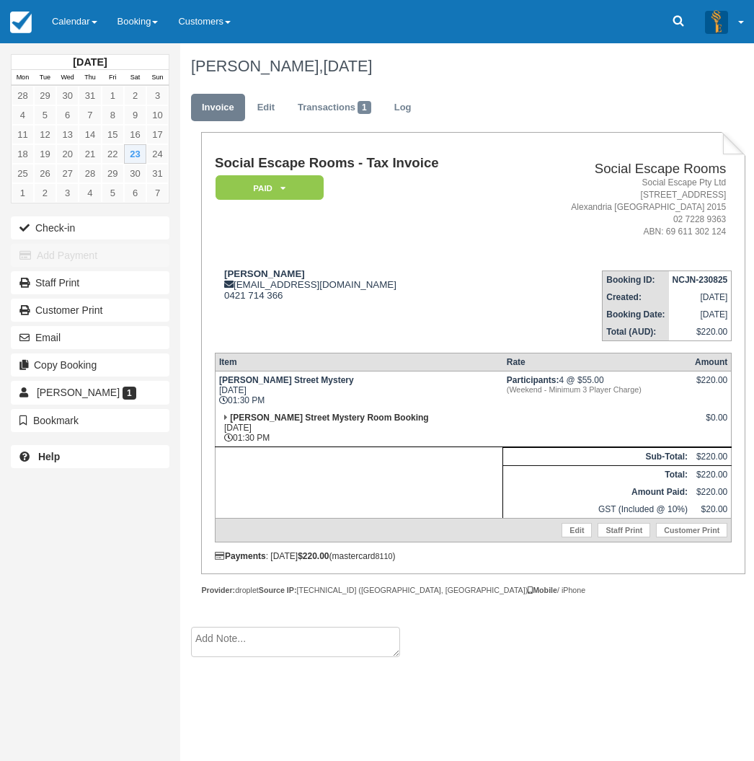 The height and width of the screenshot is (761, 754). Describe the element at coordinates (22, 134) in the screenshot. I see `a: 11` at that location.